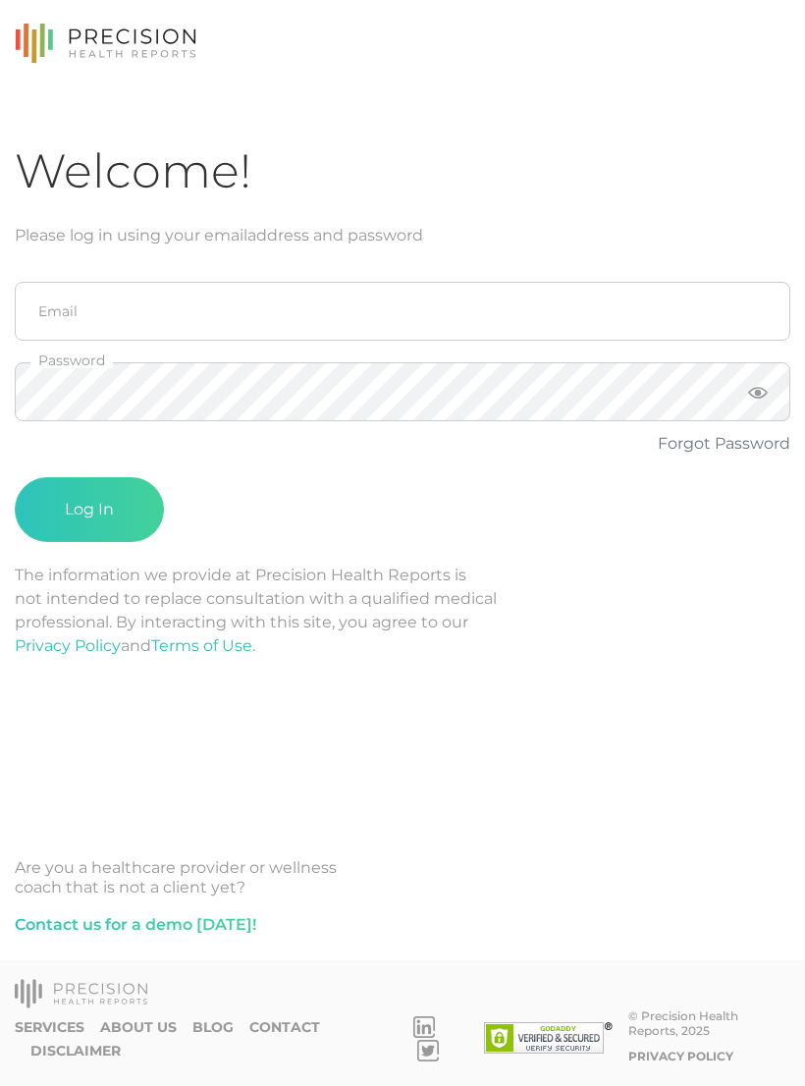 The height and width of the screenshot is (1086, 805). Describe the element at coordinates (403, 236) in the screenshot. I see `div: Please log in using your email address and password` at that location.